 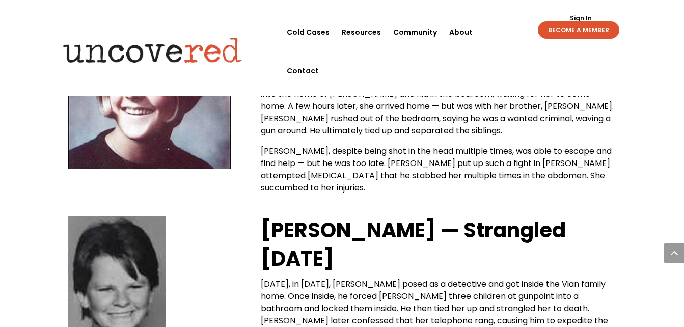 I want to click on a: About, so click(x=461, y=32).